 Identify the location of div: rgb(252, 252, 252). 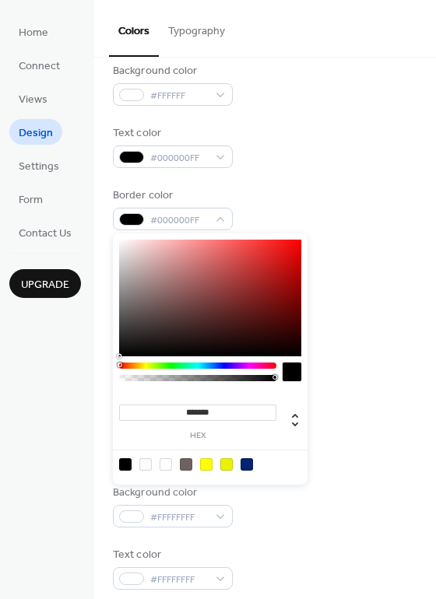
(146, 465).